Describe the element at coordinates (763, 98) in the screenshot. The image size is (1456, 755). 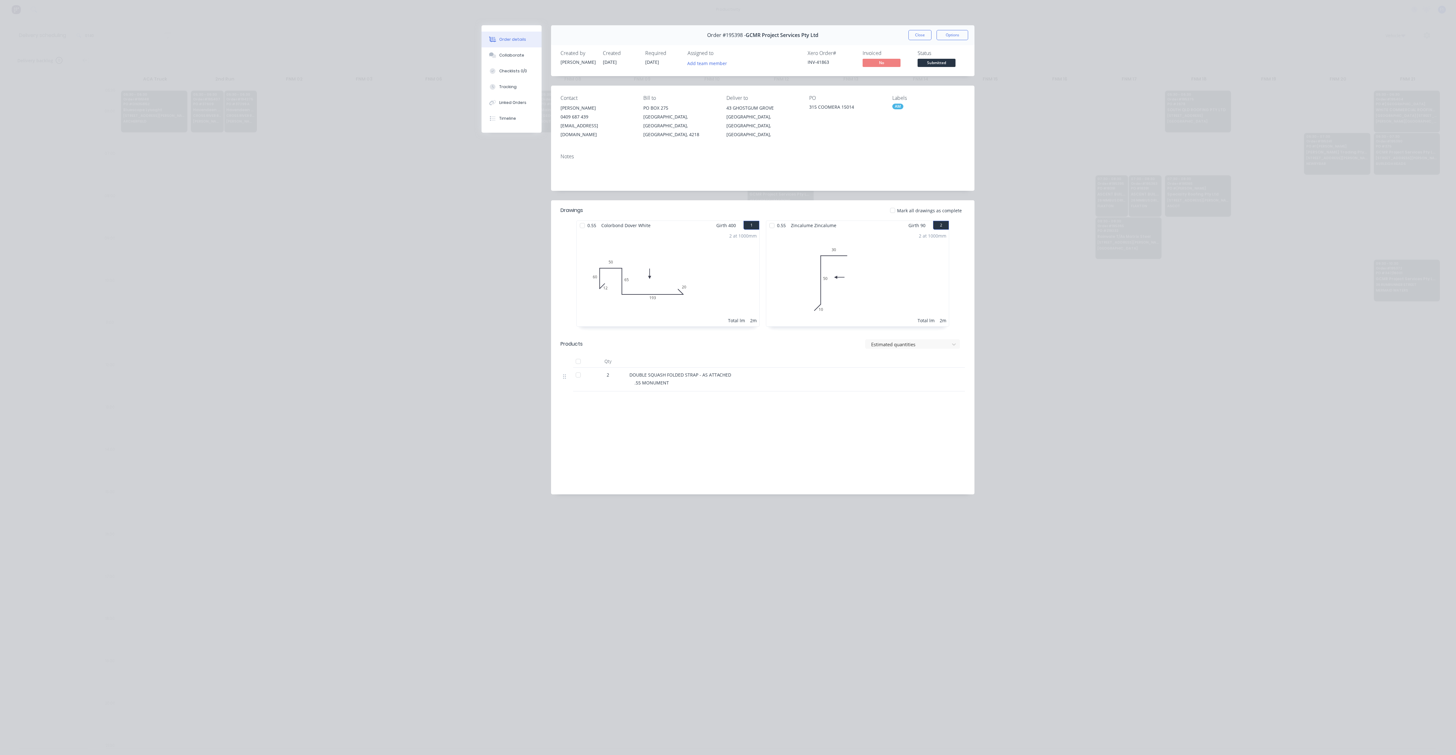
I see `div: Deliver to` at that location.